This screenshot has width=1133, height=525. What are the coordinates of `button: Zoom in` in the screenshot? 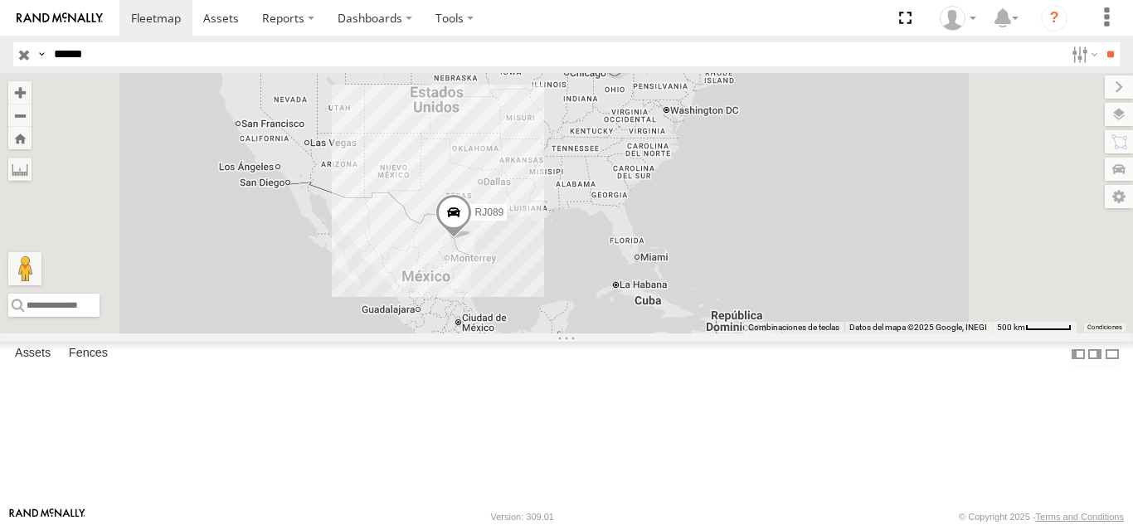 It's located at (20, 92).